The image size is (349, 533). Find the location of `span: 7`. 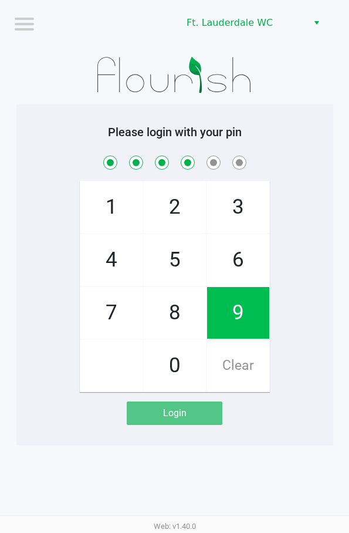

span: 7 is located at coordinates (111, 313).